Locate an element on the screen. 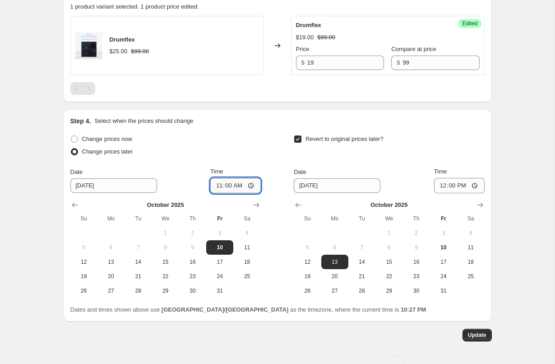 This screenshot has width=555, height=364. button: Sunday October 19 2025 is located at coordinates (84, 276).